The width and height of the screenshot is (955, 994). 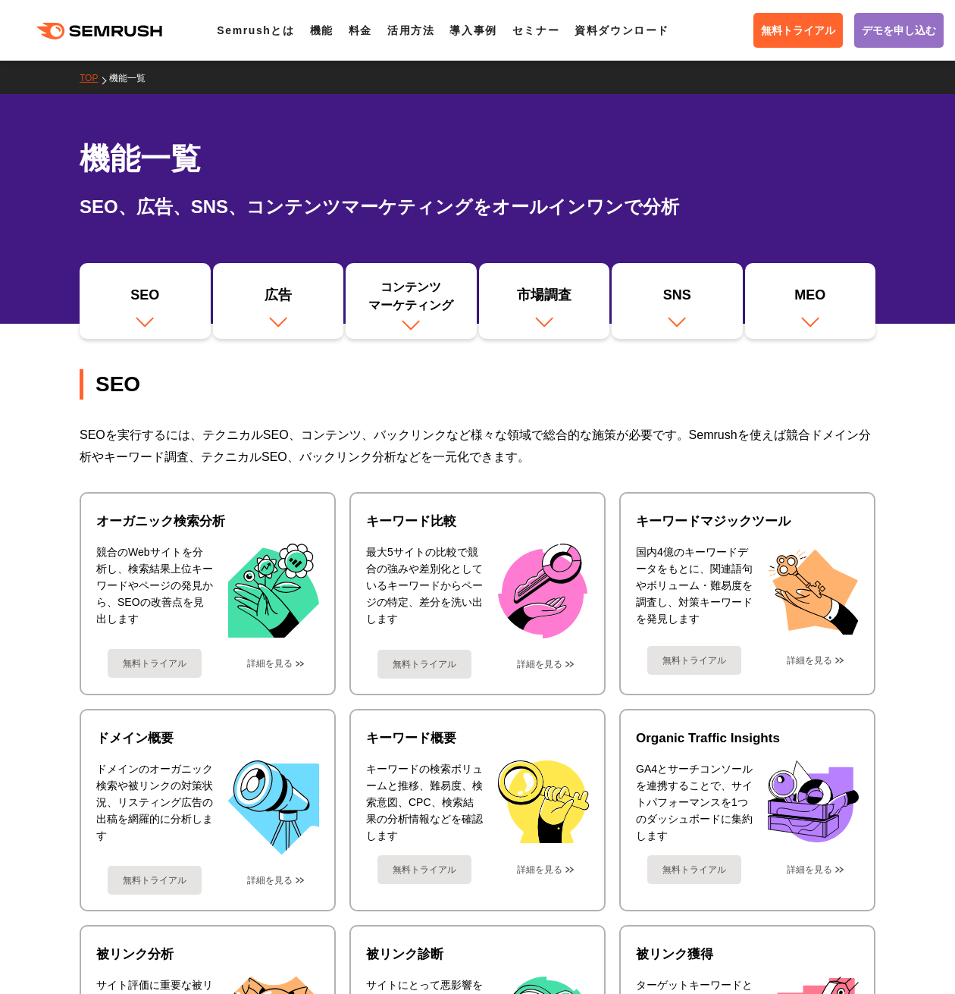 What do you see at coordinates (278, 299) in the screenshot?
I see `div: 広告` at bounding box center [278, 299].